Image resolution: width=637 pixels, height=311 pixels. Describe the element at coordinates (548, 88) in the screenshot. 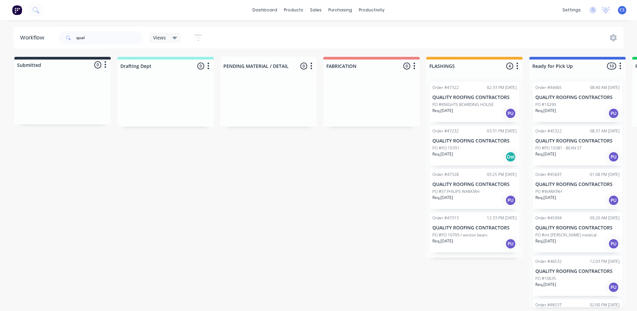

I see `div: Order #44465` at that location.